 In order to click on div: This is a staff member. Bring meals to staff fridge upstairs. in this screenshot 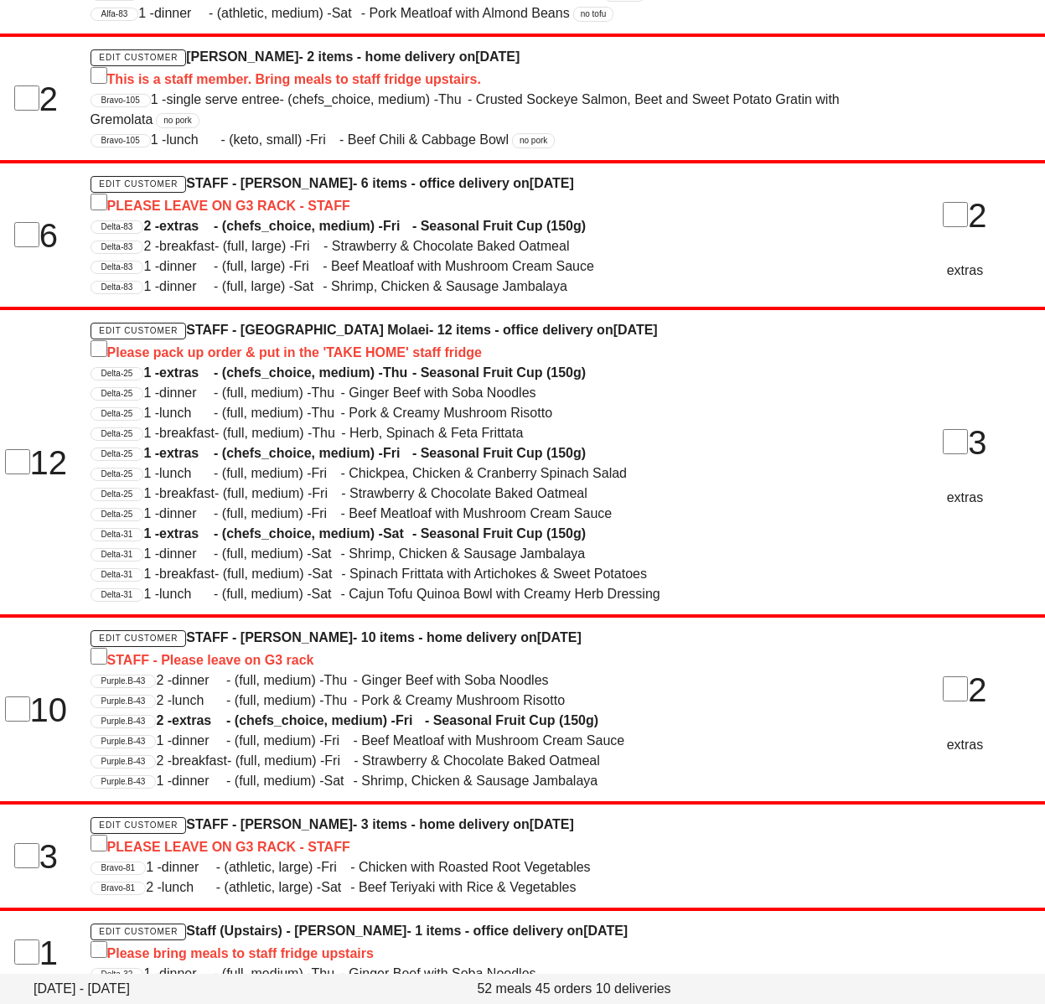, I will do `click(478, 78)`.